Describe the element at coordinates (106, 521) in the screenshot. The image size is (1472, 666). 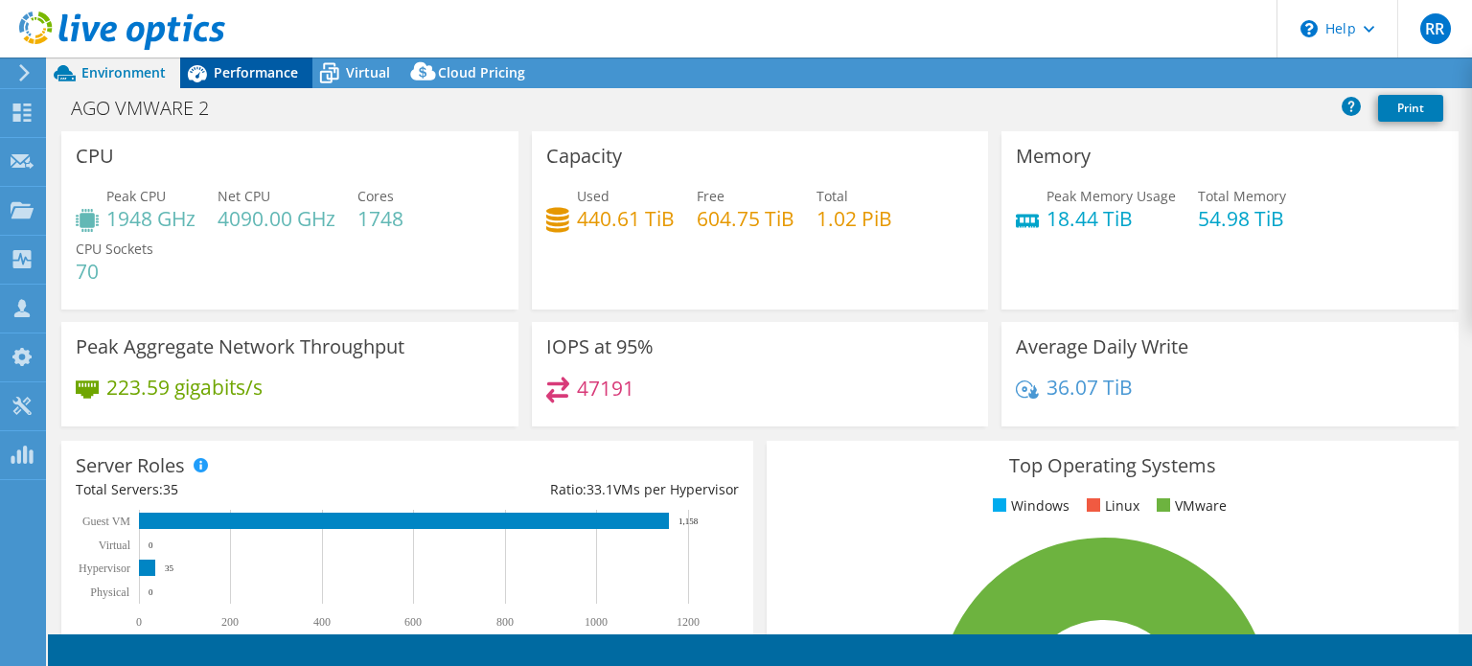
I see `text: Guest VM` at that location.